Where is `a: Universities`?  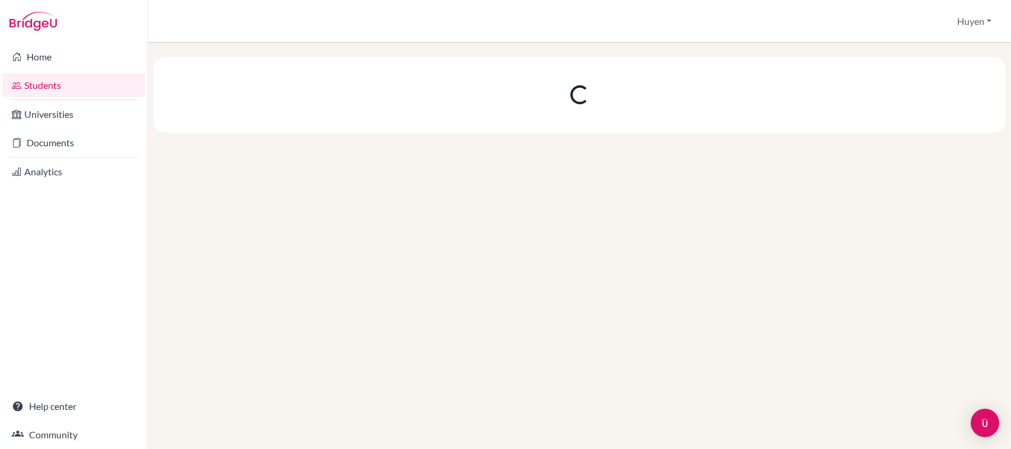 a: Universities is located at coordinates (73, 114).